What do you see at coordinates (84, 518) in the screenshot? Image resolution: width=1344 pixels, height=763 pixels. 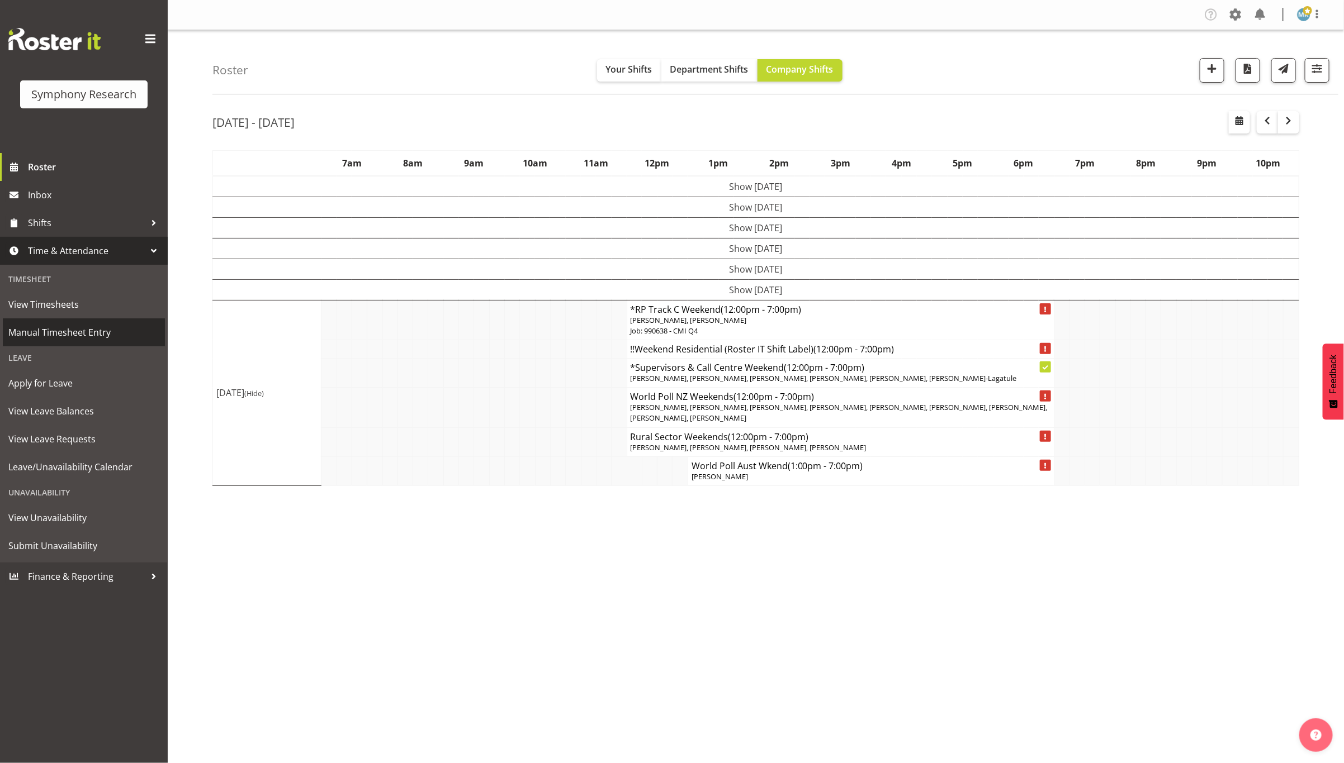 I see `span: View Unavailability` at bounding box center [84, 518].